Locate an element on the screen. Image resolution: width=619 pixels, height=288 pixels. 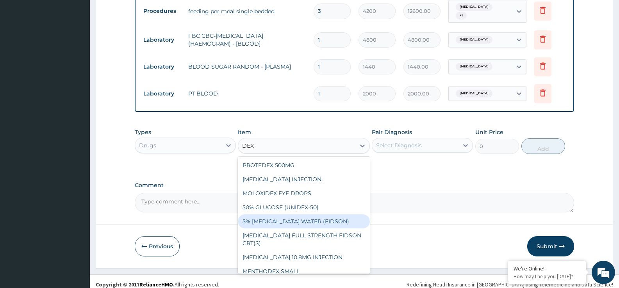
div: MENTHODEX SMALL is located at coordinates (303, 272).